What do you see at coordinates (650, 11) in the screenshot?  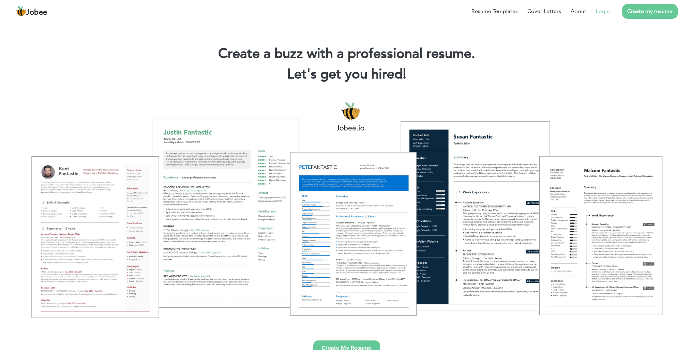 I see `a: Create my resume` at bounding box center [650, 11].